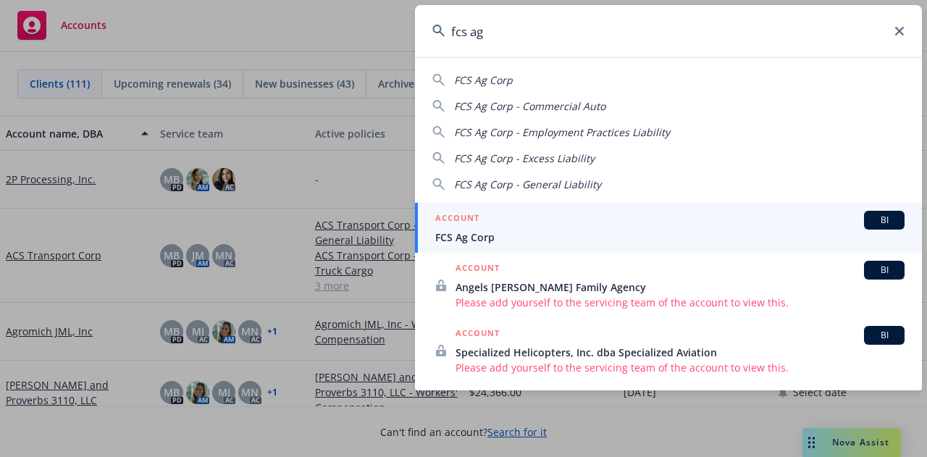 The width and height of the screenshot is (927, 457). What do you see at coordinates (669, 31) in the screenshot?
I see `input: Search...` at bounding box center [669, 31].